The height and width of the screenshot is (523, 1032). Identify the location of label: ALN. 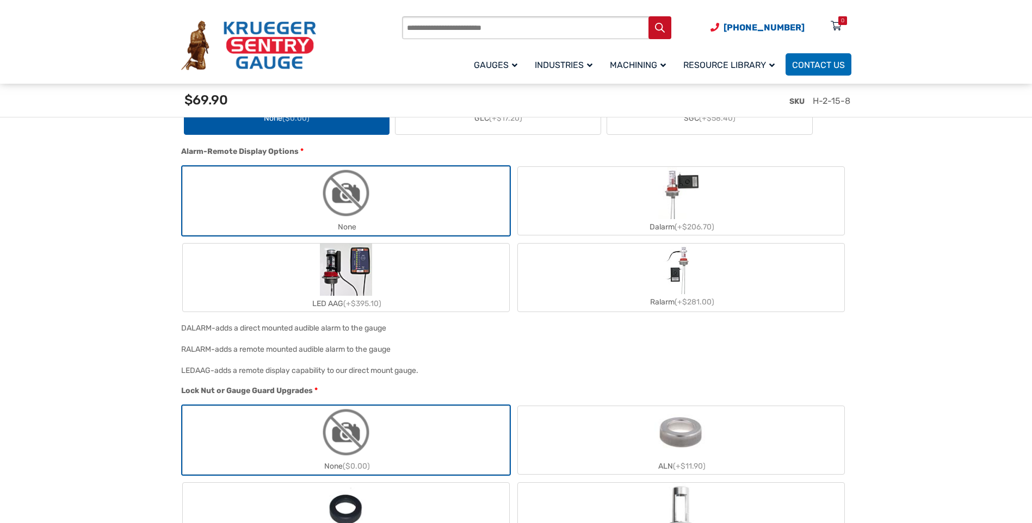
(681, 440).